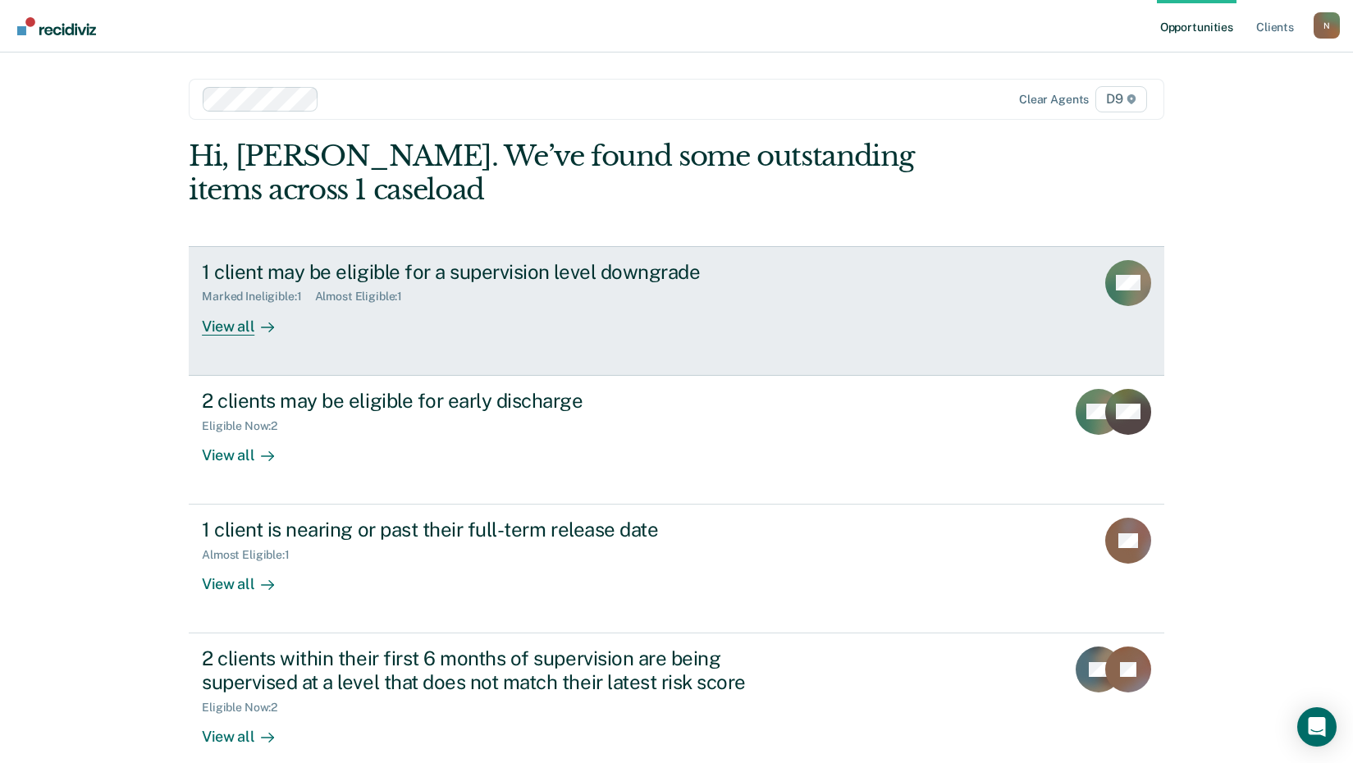  Describe the element at coordinates (1317, 727) in the screenshot. I see `div: Open Intercom Messenger` at that location.